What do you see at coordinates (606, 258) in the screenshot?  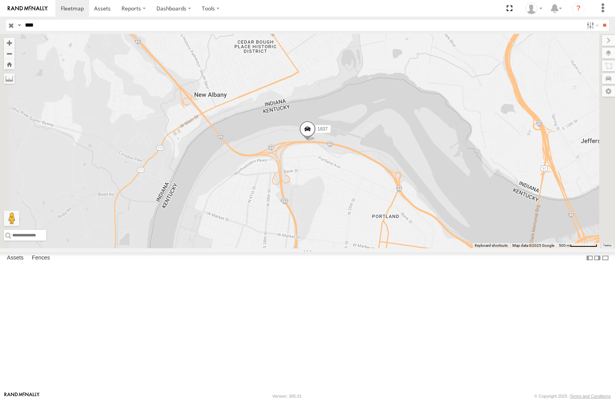 I see `label: Hide Summary Table` at bounding box center [606, 258].